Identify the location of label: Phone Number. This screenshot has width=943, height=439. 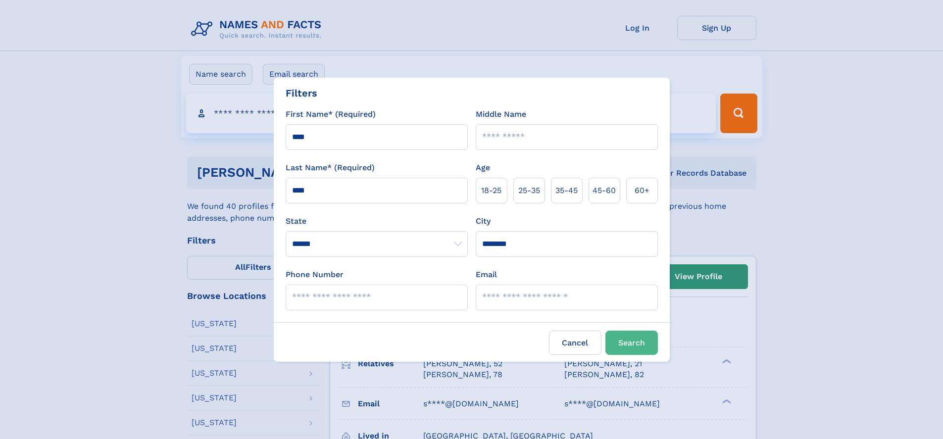
(314, 275).